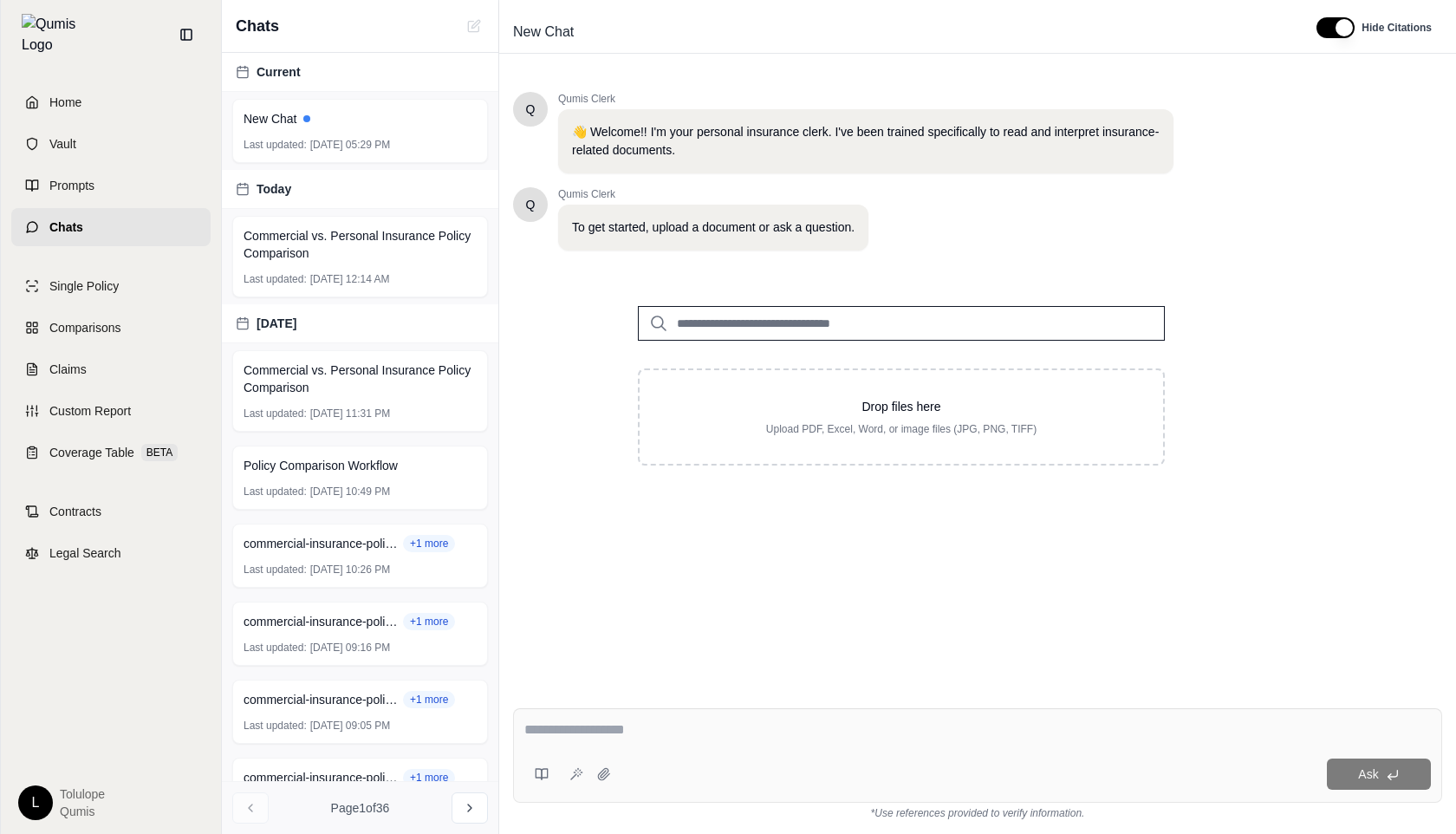  I want to click on button: Collapse sidebar, so click(187, 35).